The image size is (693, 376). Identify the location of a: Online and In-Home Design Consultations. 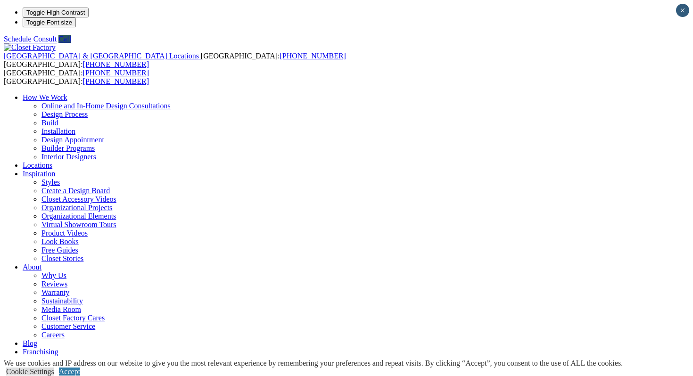
(106, 106).